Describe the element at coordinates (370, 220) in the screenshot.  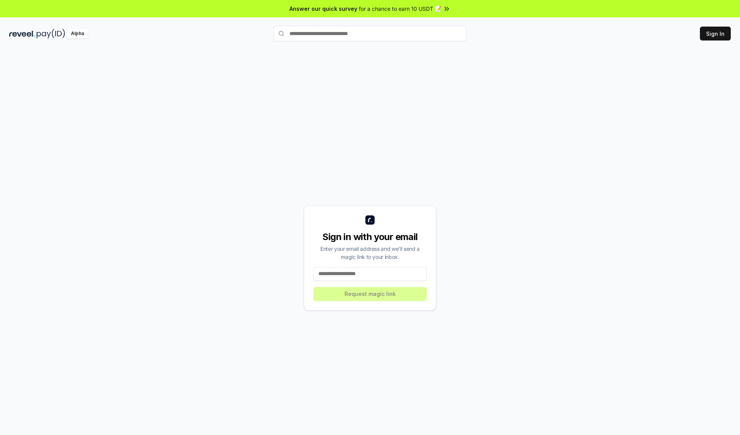
I see `img: logo_small` at that location.